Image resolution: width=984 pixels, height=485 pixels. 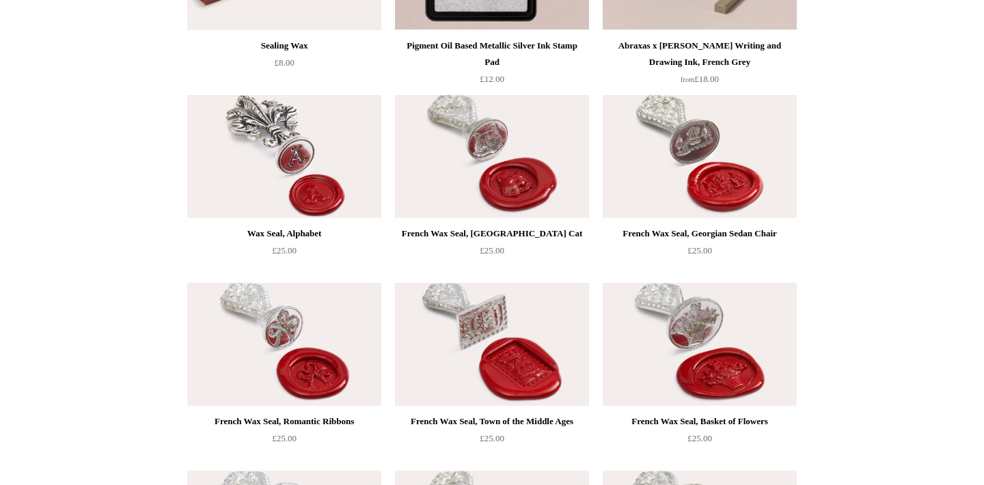 I want to click on div: French Wax Seal, Basket of Flowers, so click(x=700, y=422).